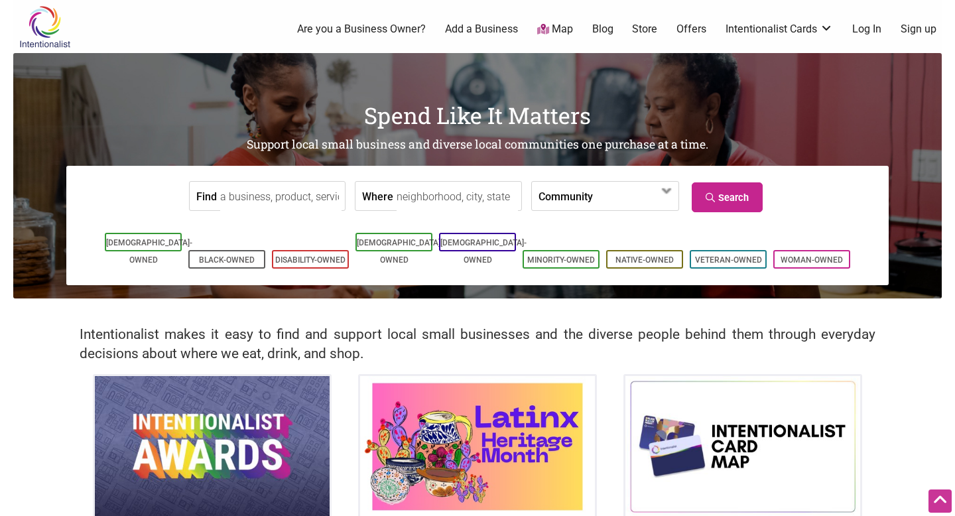  Describe the element at coordinates (918, 29) in the screenshot. I see `a: Sign up` at that location.